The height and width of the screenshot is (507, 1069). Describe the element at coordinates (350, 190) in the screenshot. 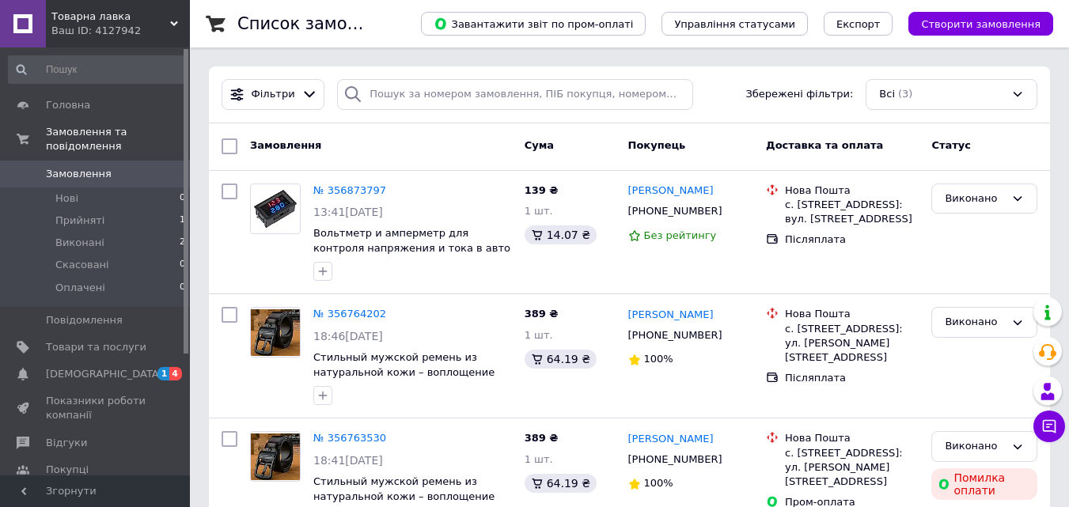

I see `a: № 356873797` at that location.